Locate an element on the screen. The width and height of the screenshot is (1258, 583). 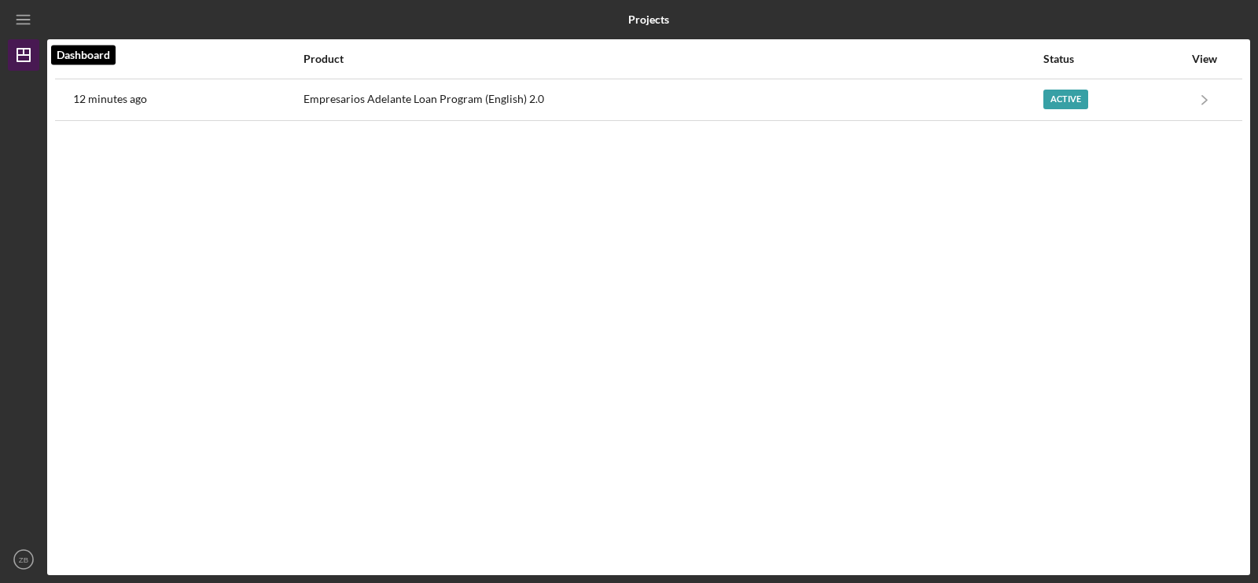
text: ZB is located at coordinates (24, 560).